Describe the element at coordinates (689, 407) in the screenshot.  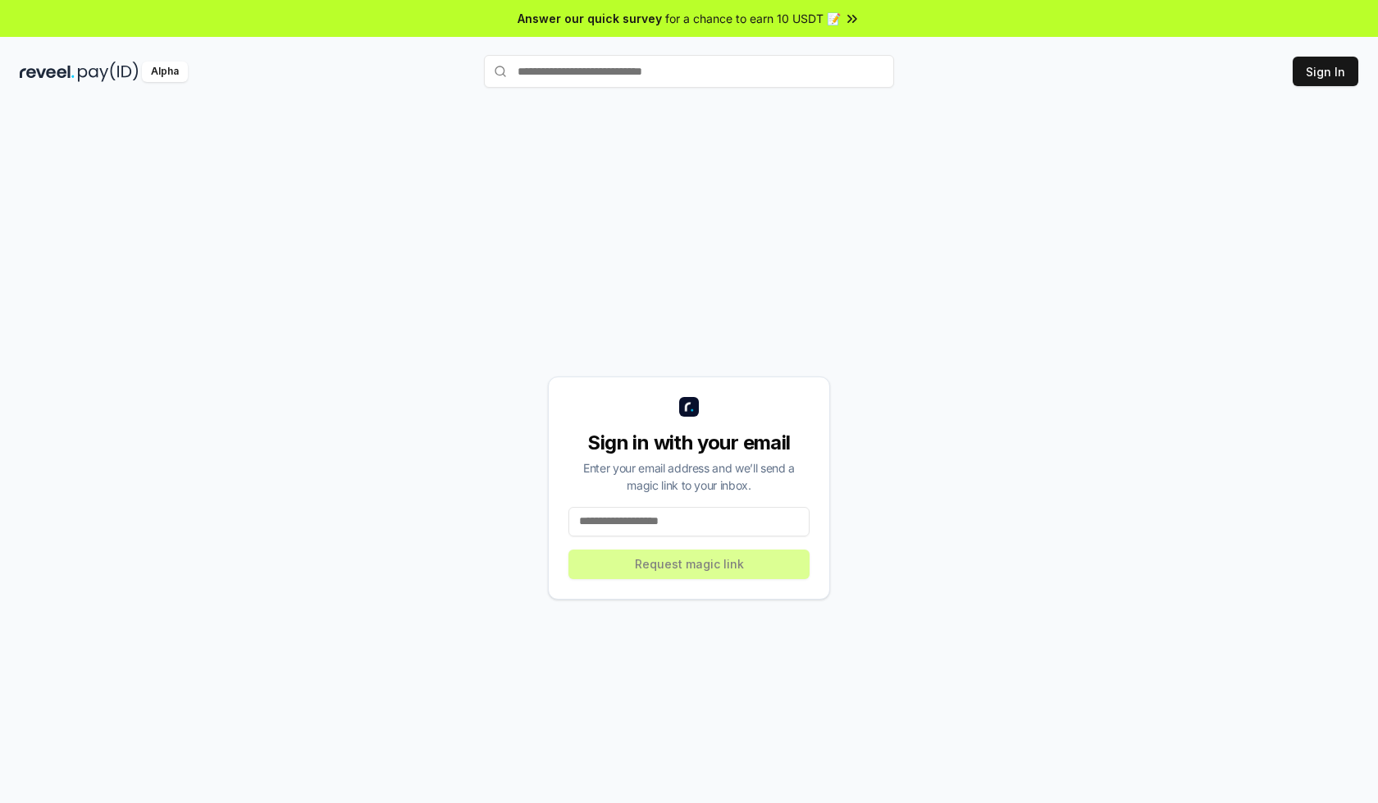
I see `img: logo_small` at that location.